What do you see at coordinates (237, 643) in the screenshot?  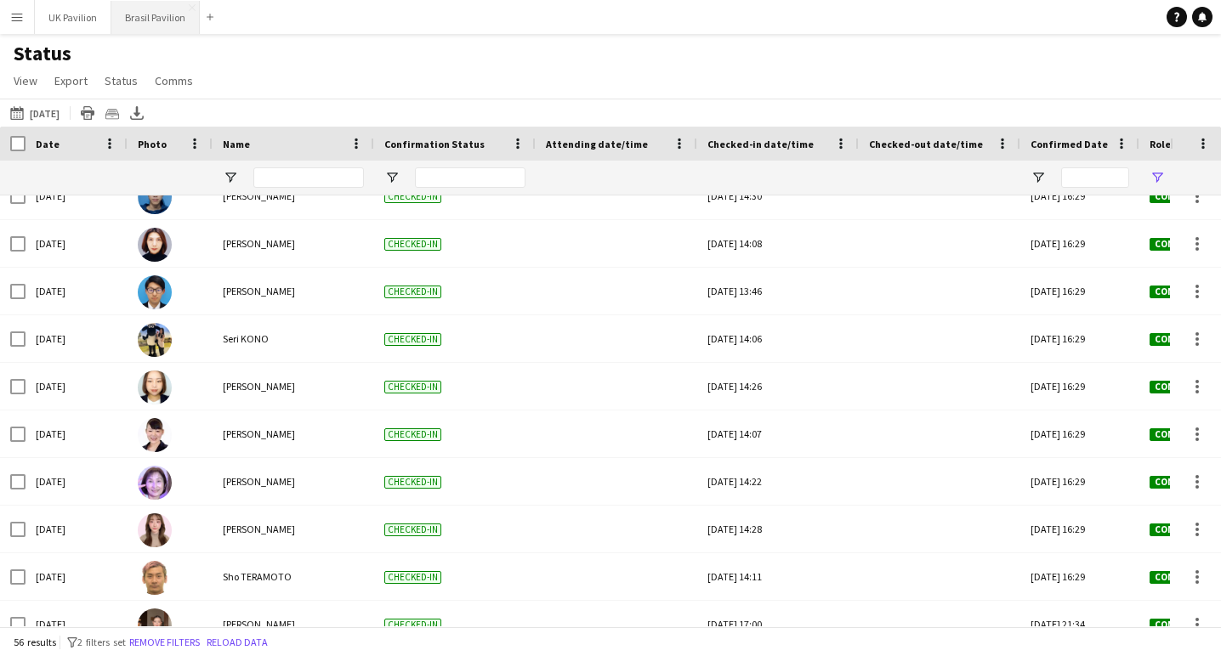 I see `button: Reload data` at bounding box center [237, 643].